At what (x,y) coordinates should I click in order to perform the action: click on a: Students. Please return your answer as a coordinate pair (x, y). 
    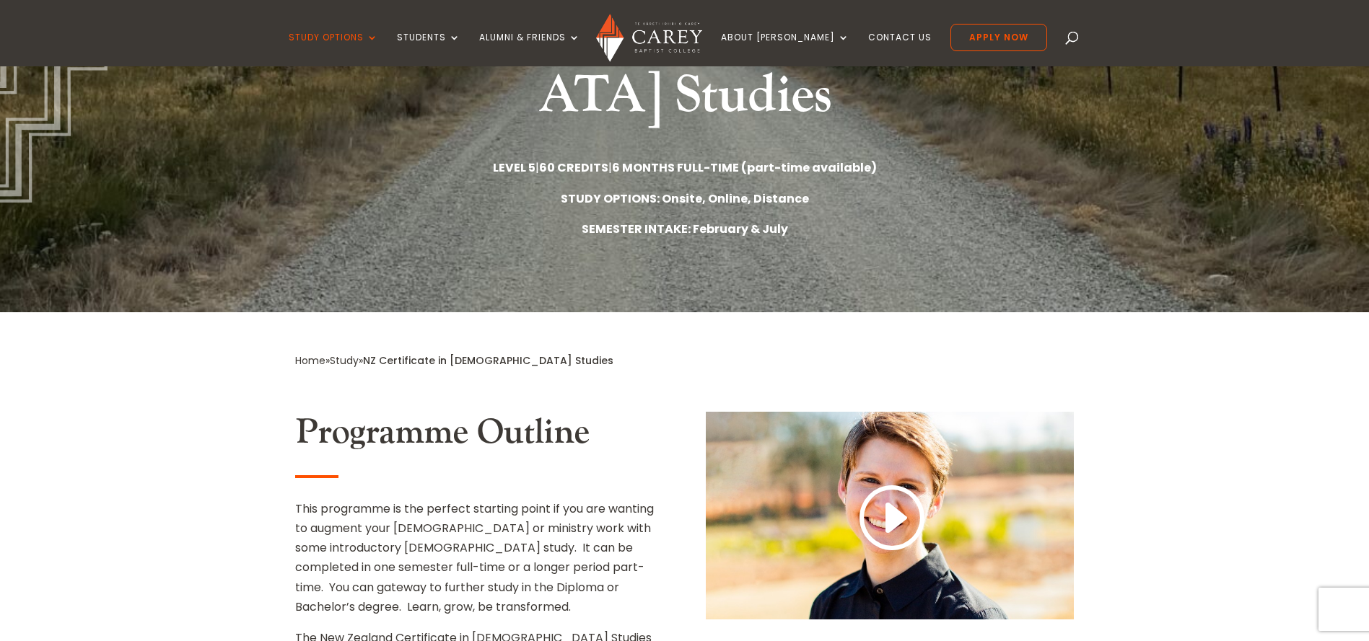
    Looking at the image, I should click on (429, 49).